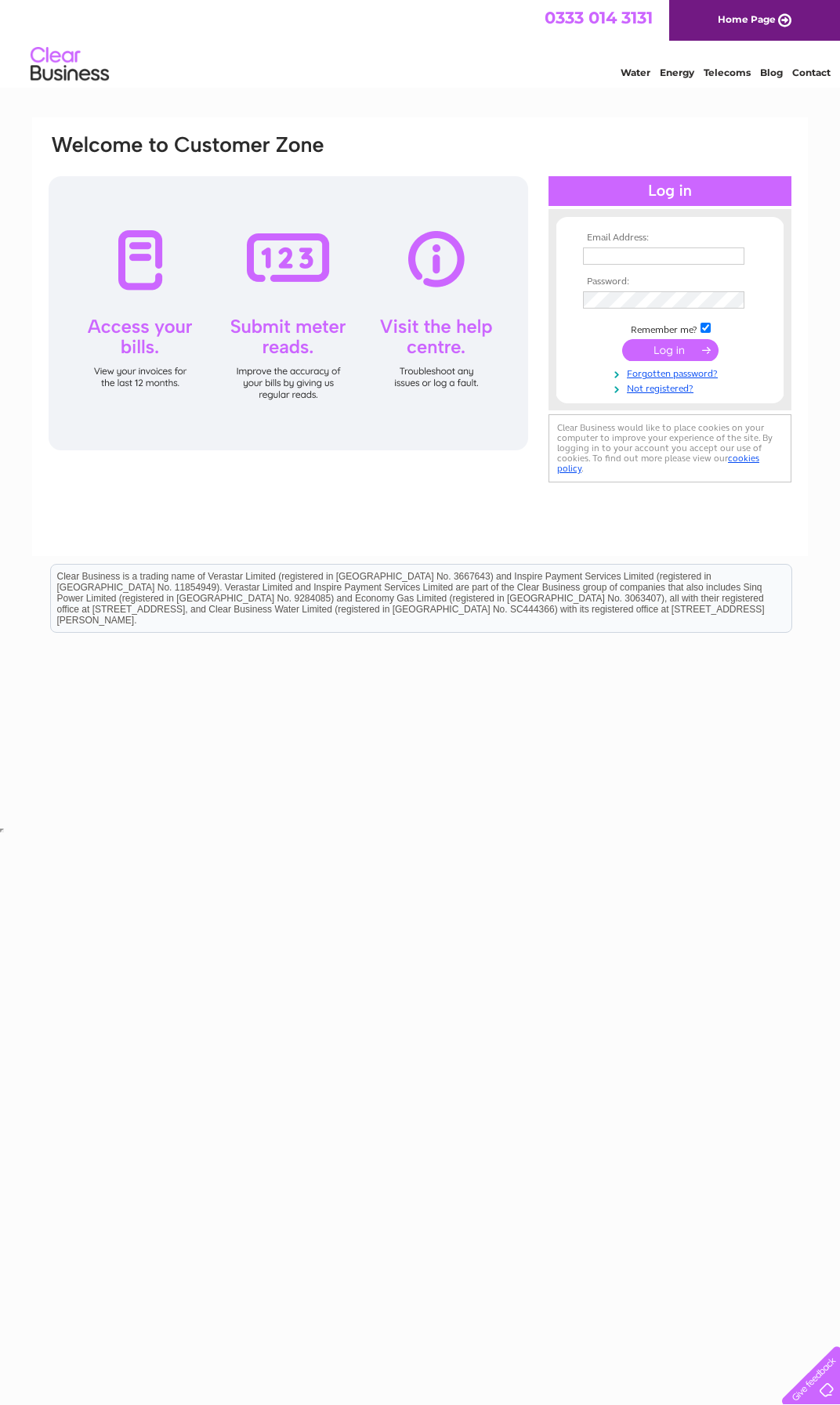  I want to click on a: Forgotten password?, so click(671, 372).